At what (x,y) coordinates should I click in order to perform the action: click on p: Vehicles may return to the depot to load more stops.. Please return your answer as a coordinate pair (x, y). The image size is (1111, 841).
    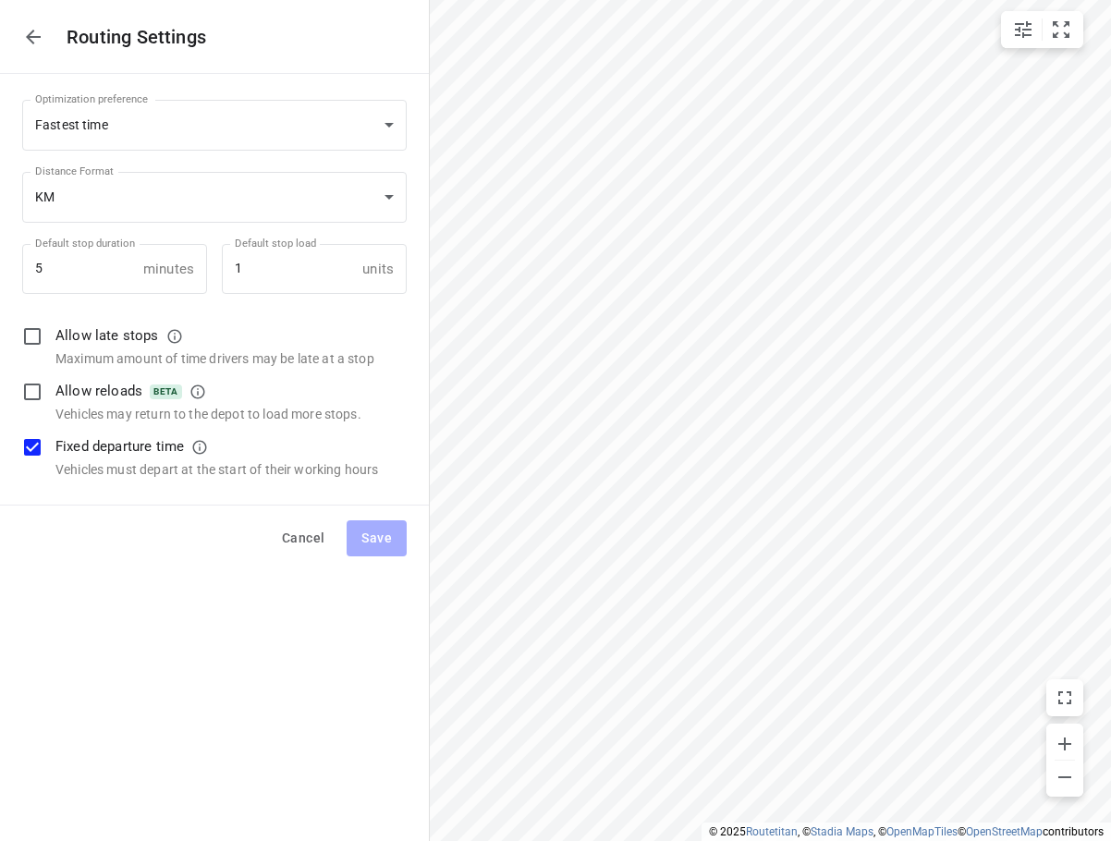
    Looking at the image, I should click on (231, 414).